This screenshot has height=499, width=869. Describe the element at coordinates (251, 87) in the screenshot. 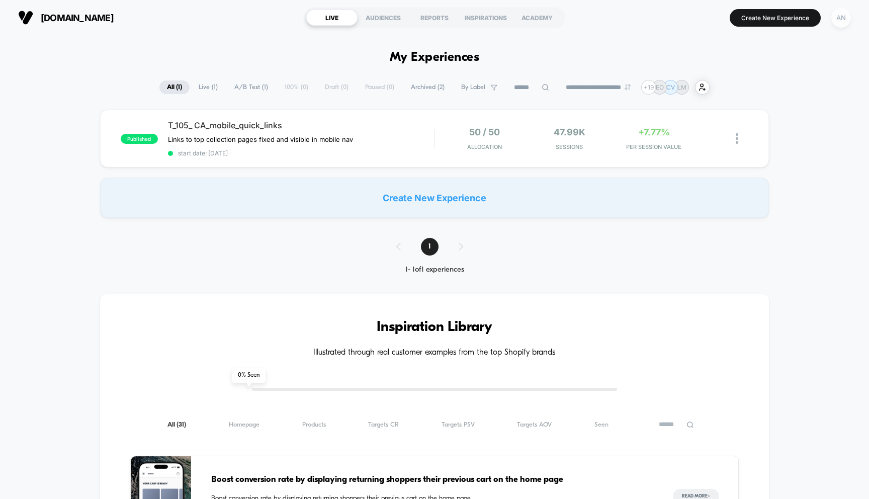

I see `span: A/B Test ( 1 )` at that location.